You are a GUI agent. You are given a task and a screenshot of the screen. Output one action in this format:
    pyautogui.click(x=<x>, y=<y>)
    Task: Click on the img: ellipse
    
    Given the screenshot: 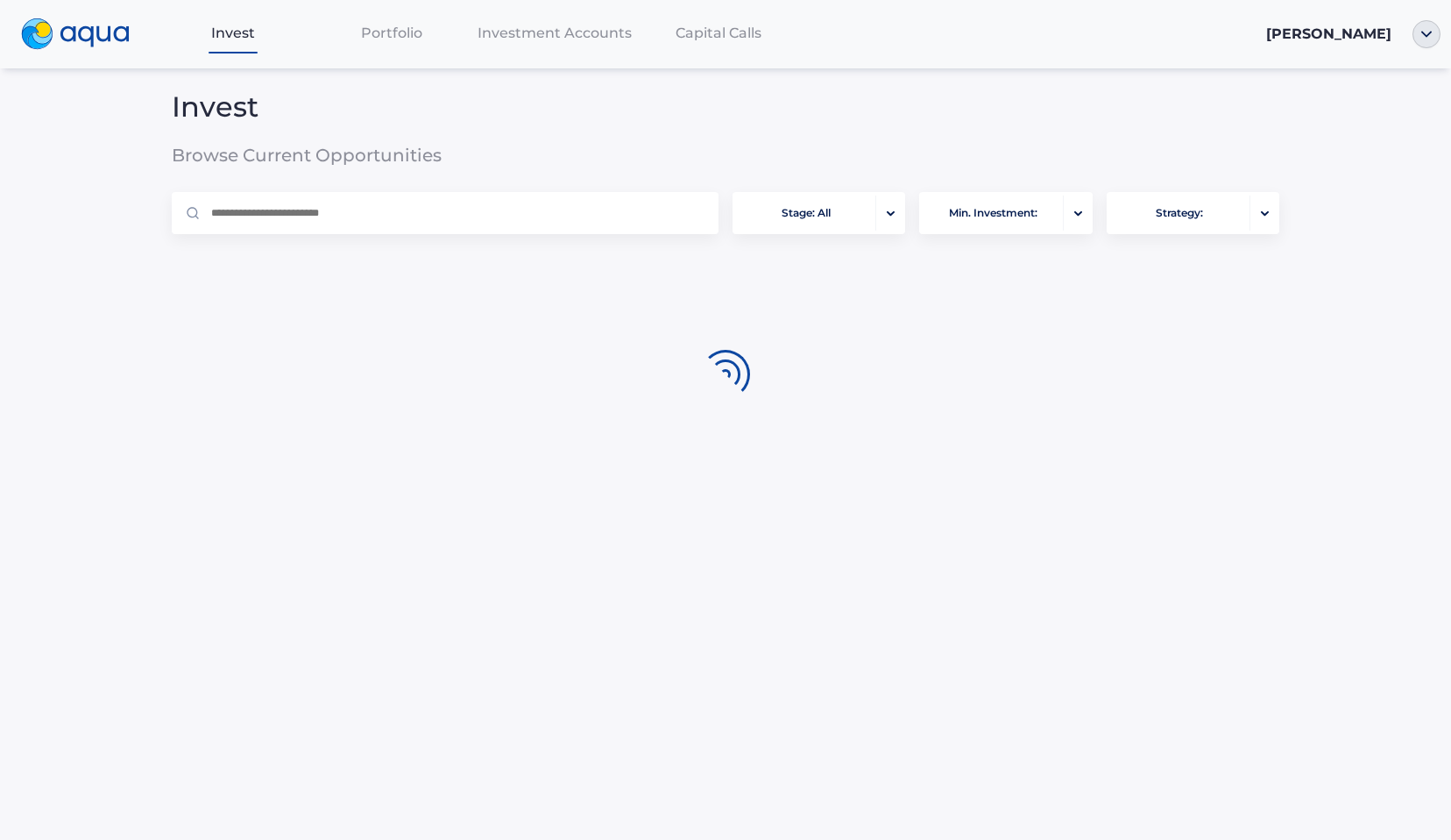 What is the action you would take?
    pyautogui.click(x=1427, y=35)
    